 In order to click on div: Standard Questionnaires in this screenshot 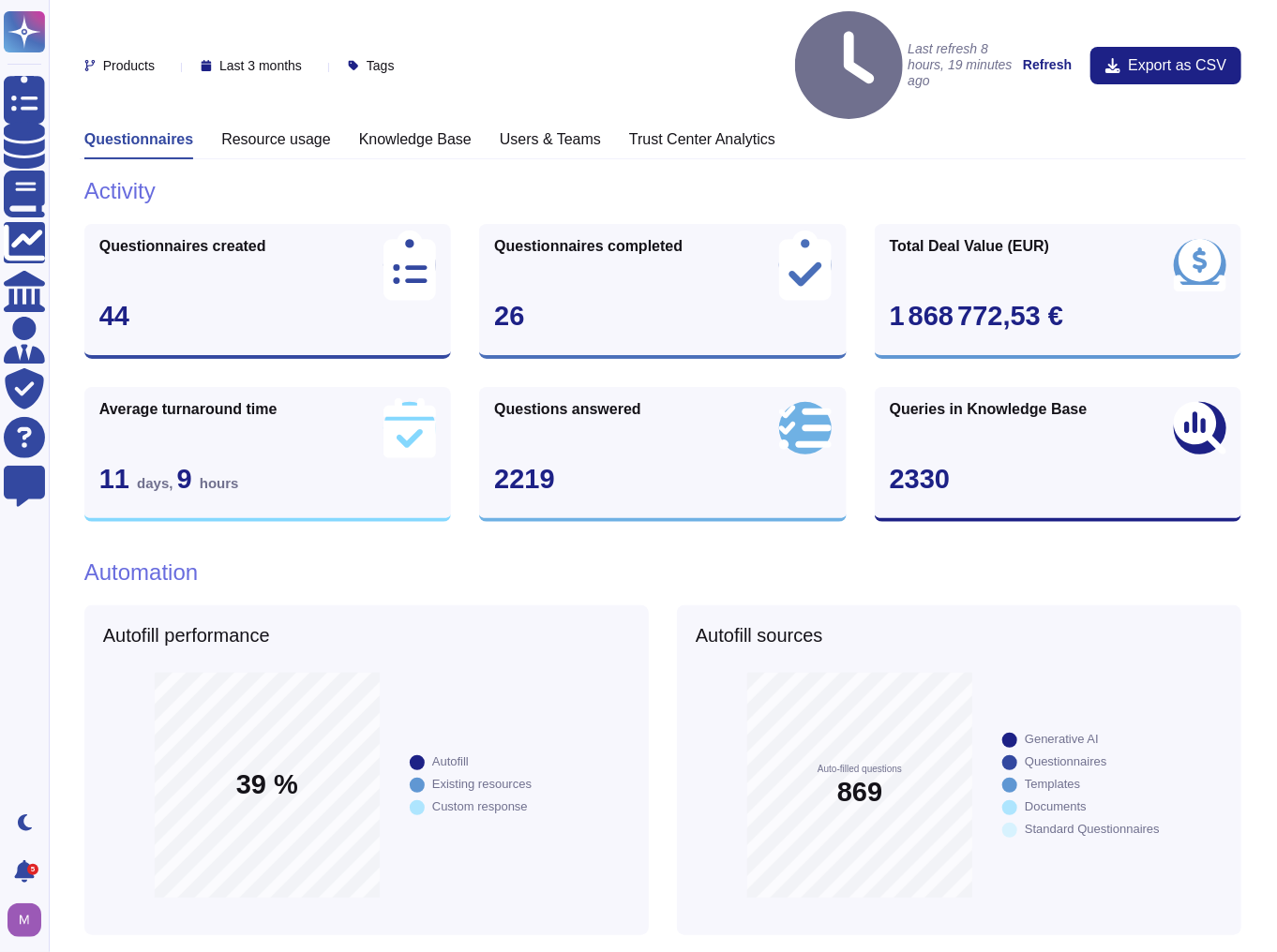, I will do `click(1092, 828)`.